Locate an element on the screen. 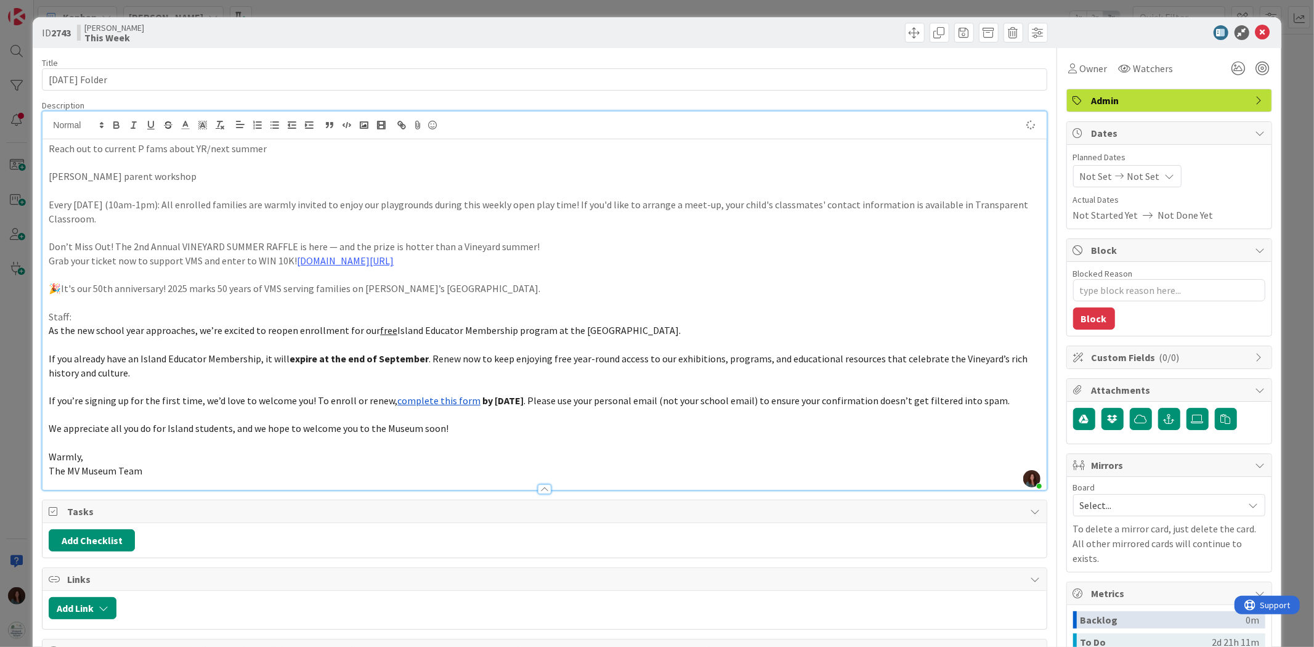 Image resolution: width=1314 pixels, height=647 pixels. span: If you’re signing up for the first time, we’d love to welcome you! To enroll or renew, is located at coordinates (223, 400).